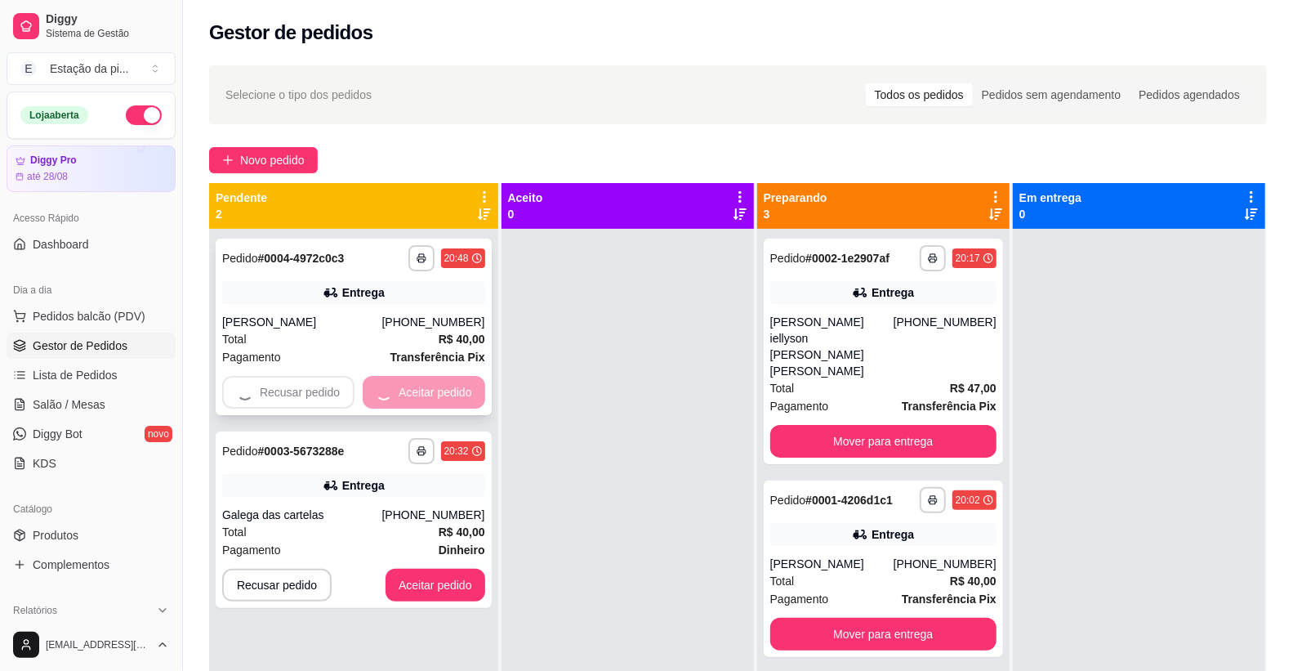 This screenshot has width=1293, height=671. I want to click on p: 2, so click(241, 214).